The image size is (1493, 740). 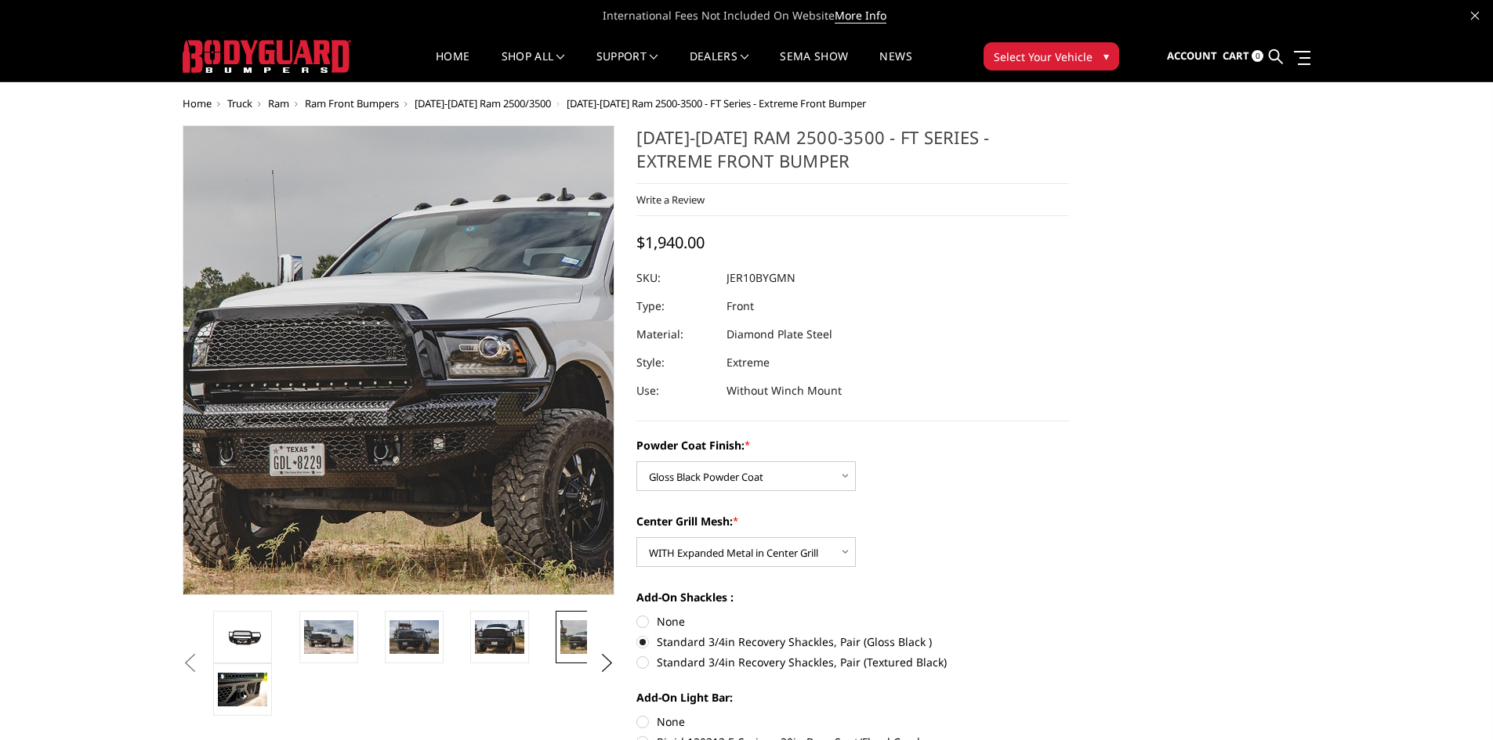 I want to click on dd: Front, so click(x=740, y=306).